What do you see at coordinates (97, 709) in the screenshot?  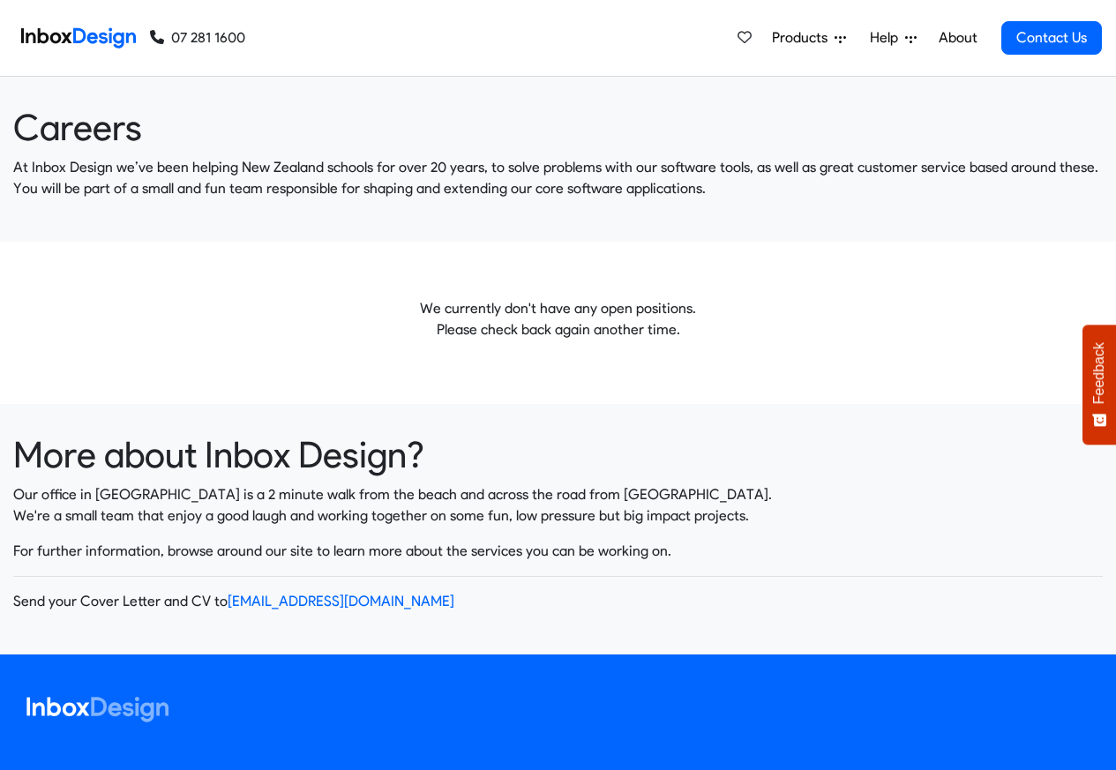 I see `img: logo_inboxdesign_white.svg` at bounding box center [97, 709].